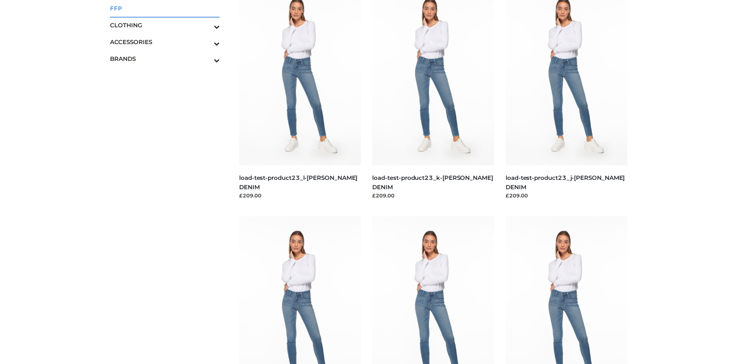 The height and width of the screenshot is (364, 737). What do you see at coordinates (165, 42) in the screenshot?
I see `span: ACCESSORIES` at bounding box center [165, 42].